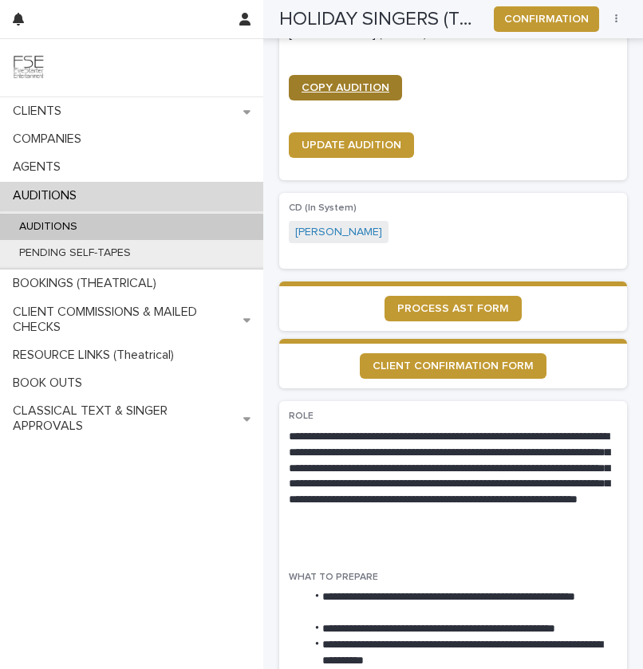 The height and width of the screenshot is (669, 643). I want to click on p: BOOKINGS (THEATRICAL), so click(88, 283).